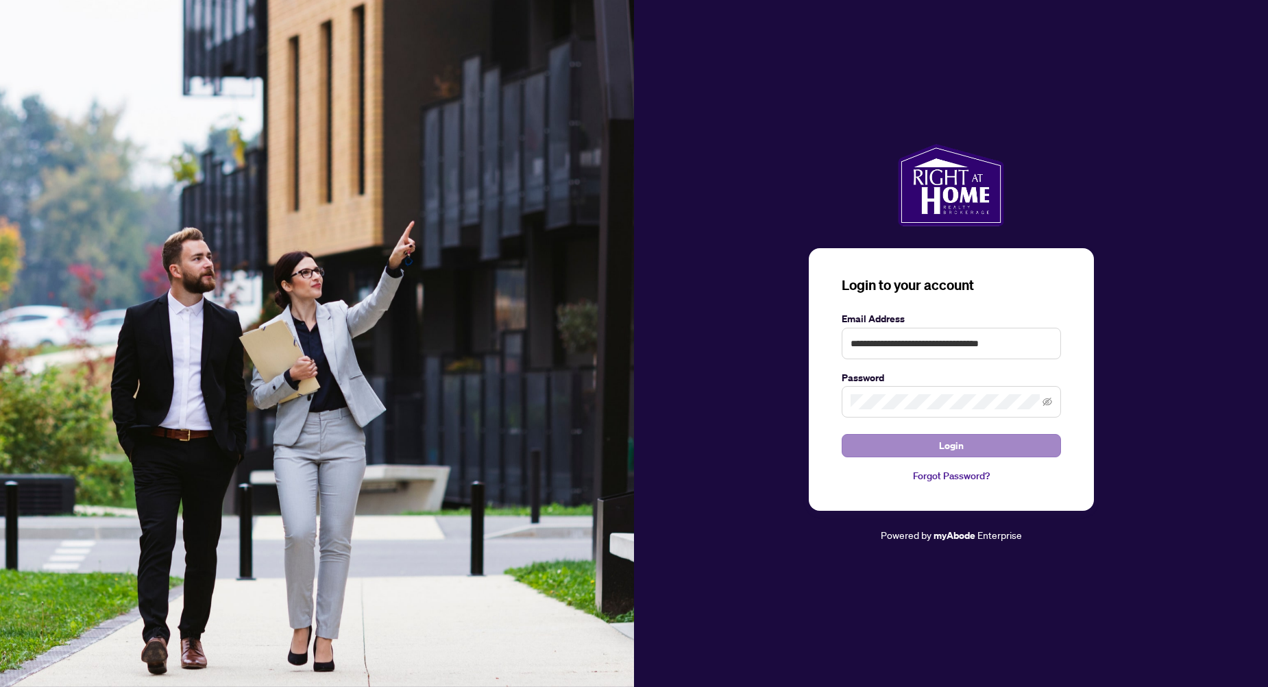 Image resolution: width=1268 pixels, height=687 pixels. What do you see at coordinates (999, 535) in the screenshot?
I see `span: Enterprise` at bounding box center [999, 535].